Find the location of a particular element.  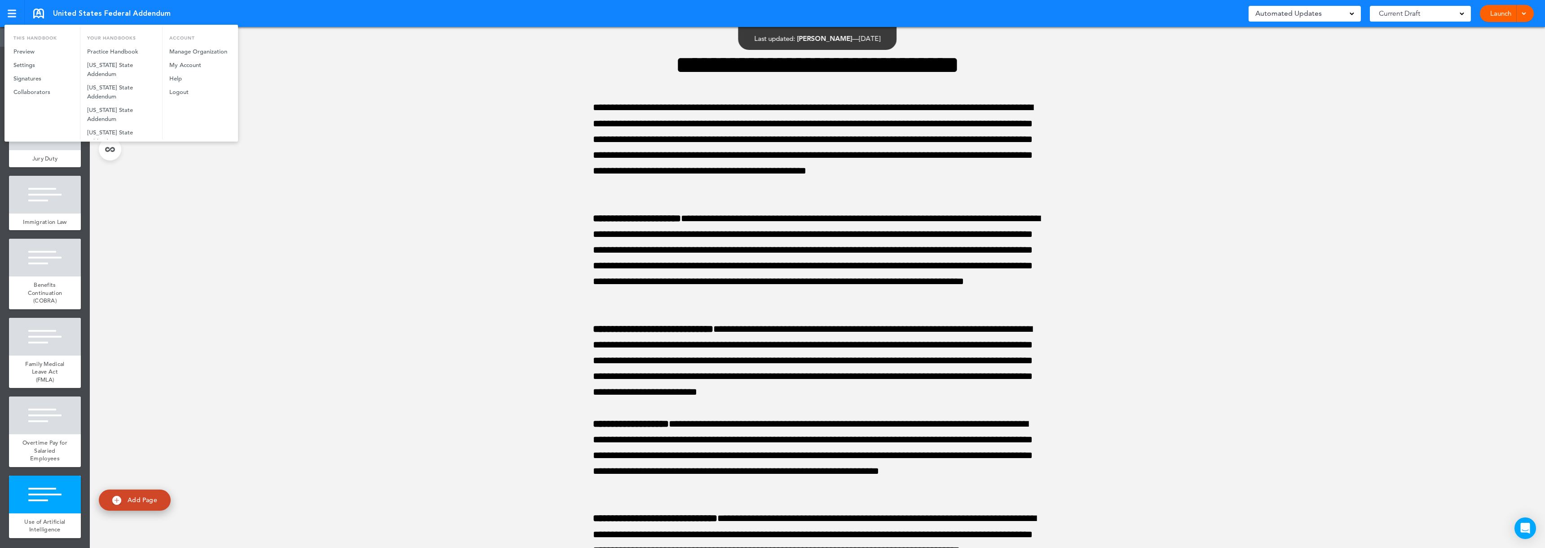

a: Signatures is located at coordinates (43, 79).